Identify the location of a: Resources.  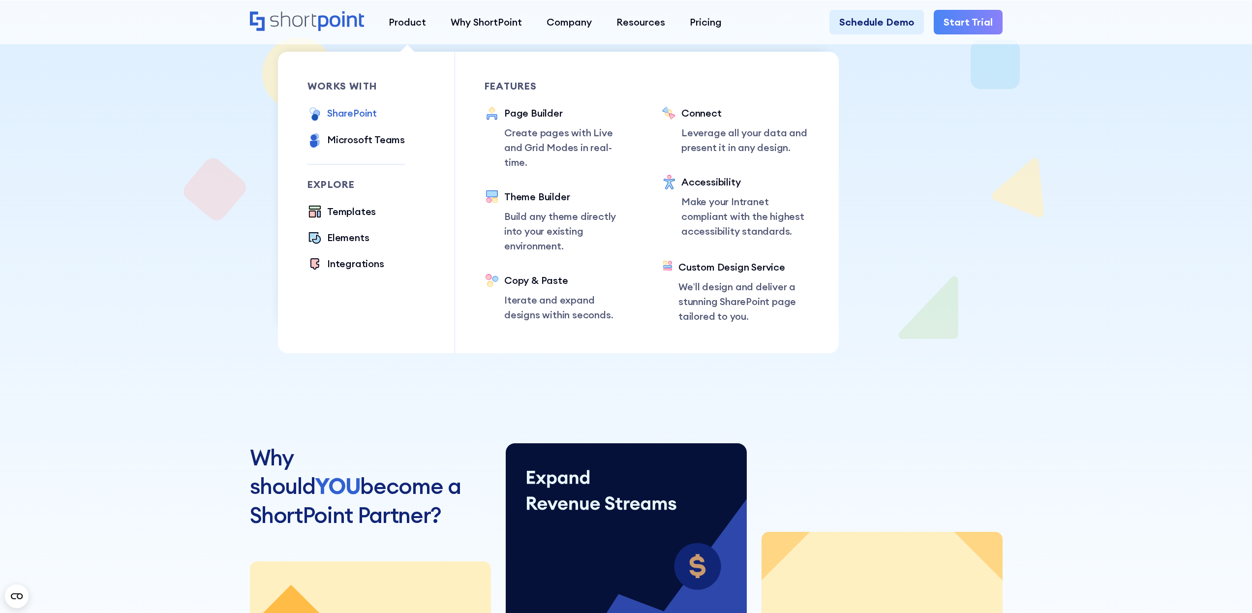
(641, 22).